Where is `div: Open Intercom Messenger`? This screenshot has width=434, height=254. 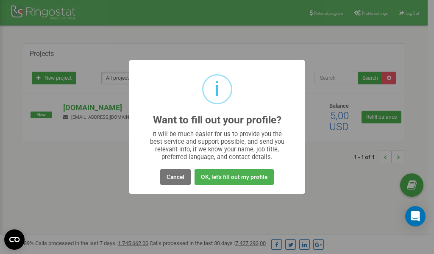 div: Open Intercom Messenger is located at coordinates (415, 216).